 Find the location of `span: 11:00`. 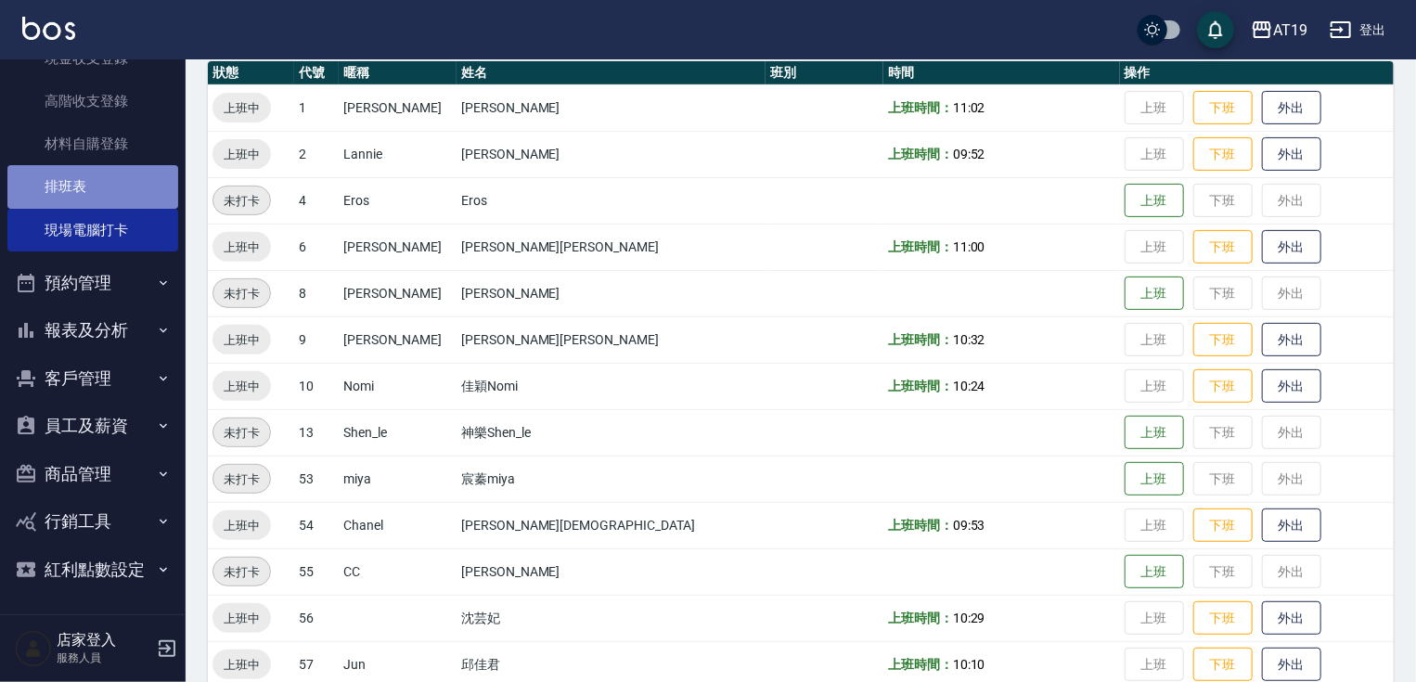

span: 11:00 is located at coordinates (969, 247).